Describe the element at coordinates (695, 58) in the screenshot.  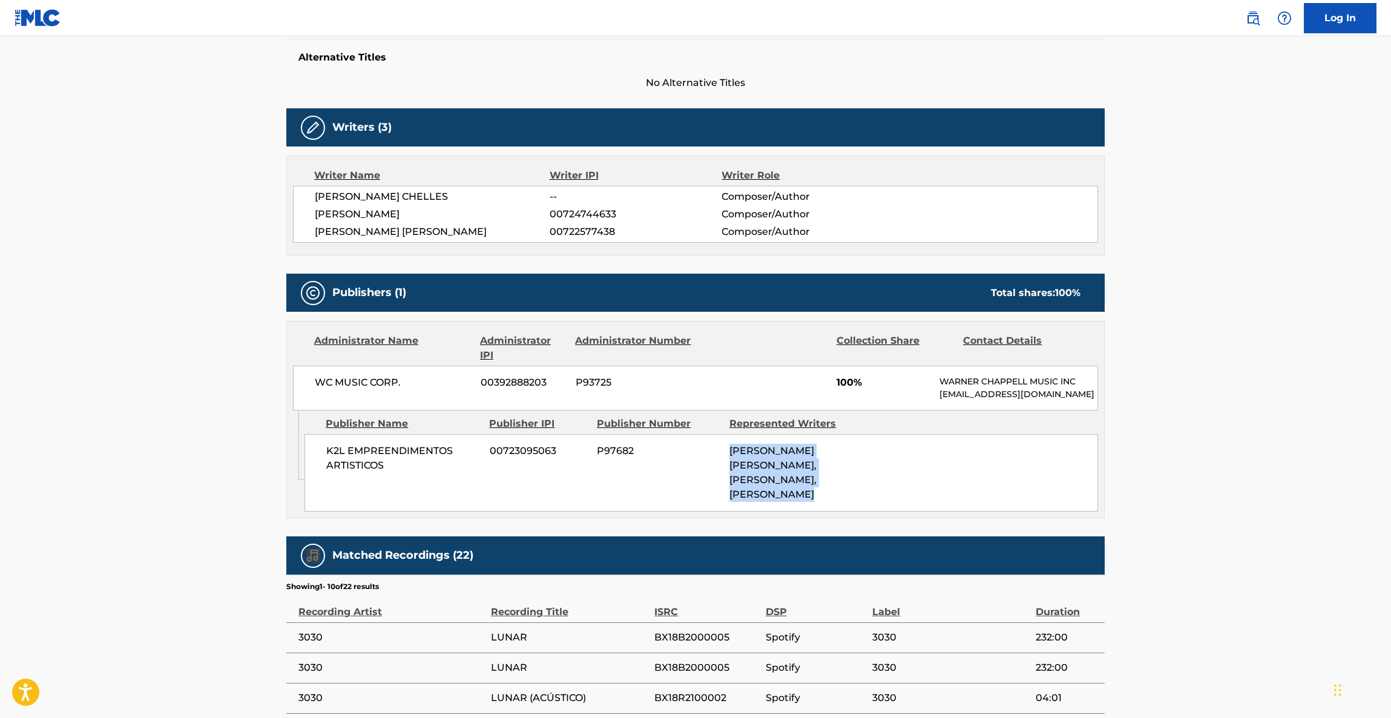
I see `h5: Alternative Titles` at that location.